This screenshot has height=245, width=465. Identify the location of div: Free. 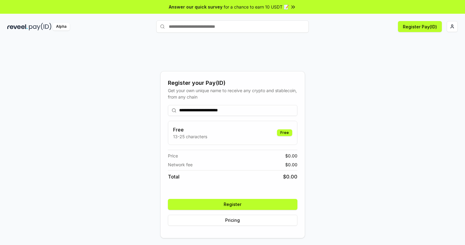
(285, 133).